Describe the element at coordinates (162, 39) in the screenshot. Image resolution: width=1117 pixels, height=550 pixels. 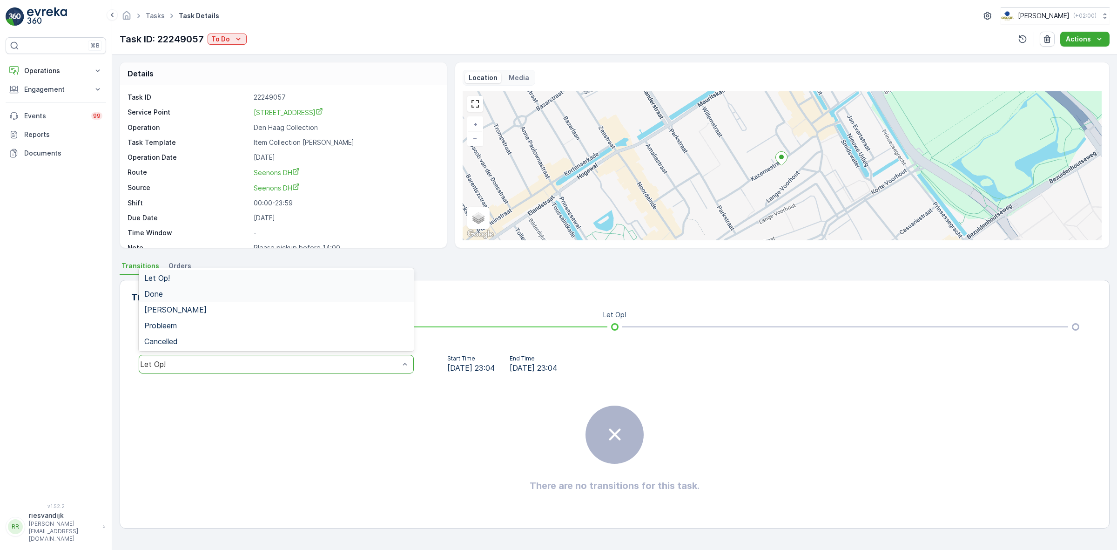
I see `p: Task ID: 22249057` at that location.